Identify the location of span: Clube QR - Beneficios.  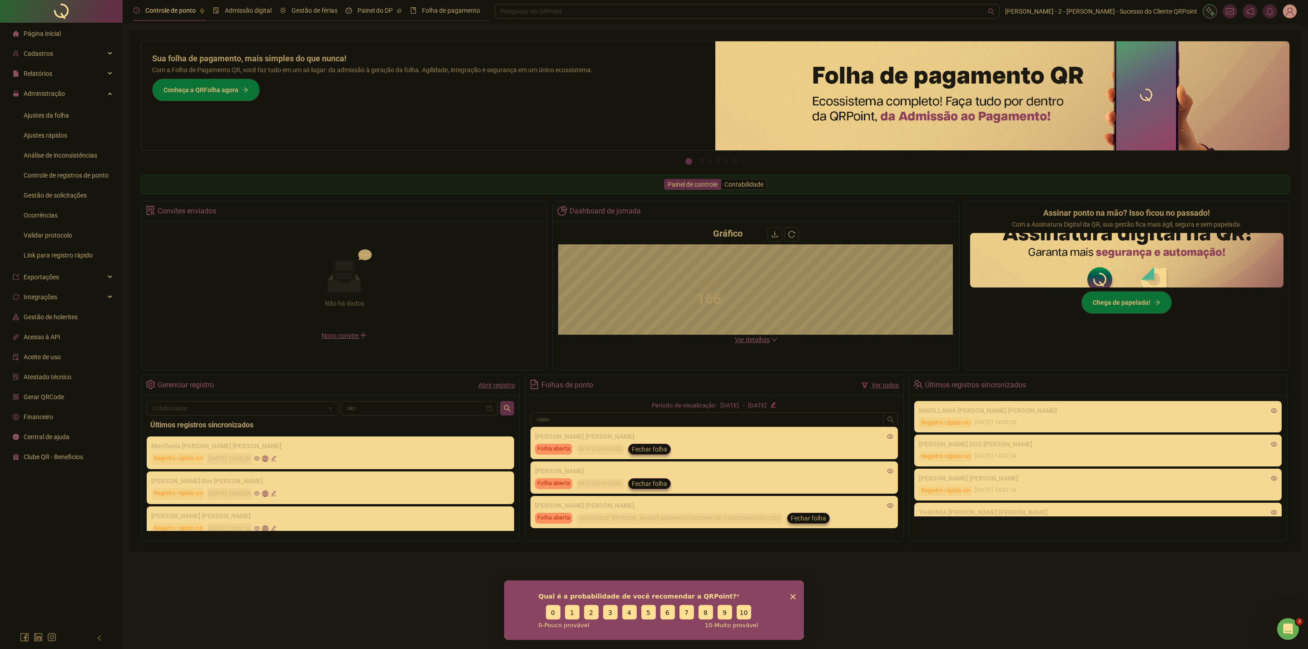
(53, 457).